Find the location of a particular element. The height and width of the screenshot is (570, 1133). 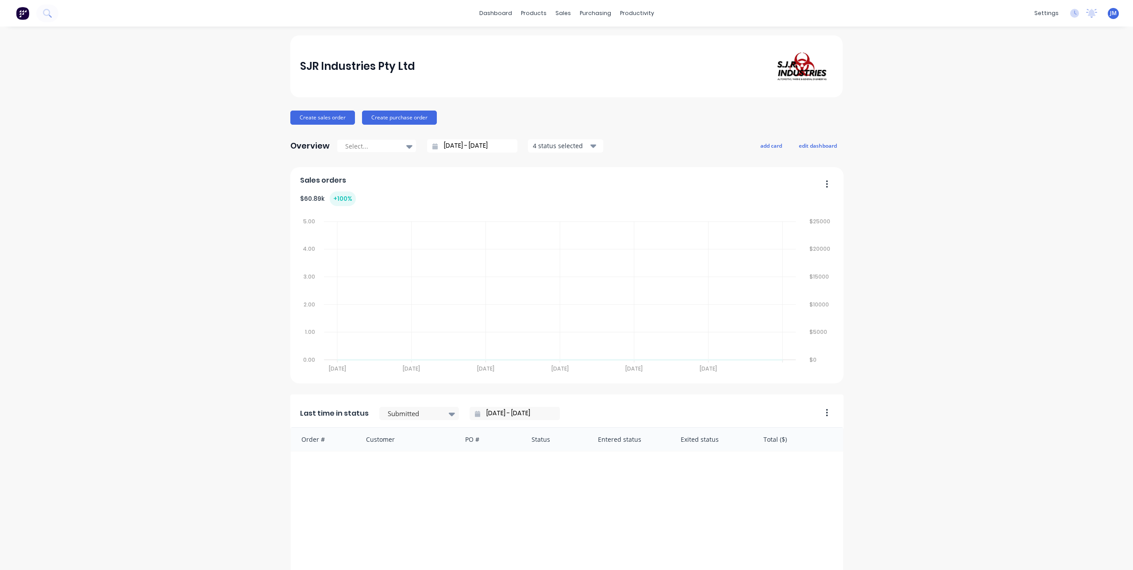

span: Last time in status is located at coordinates (334, 414).